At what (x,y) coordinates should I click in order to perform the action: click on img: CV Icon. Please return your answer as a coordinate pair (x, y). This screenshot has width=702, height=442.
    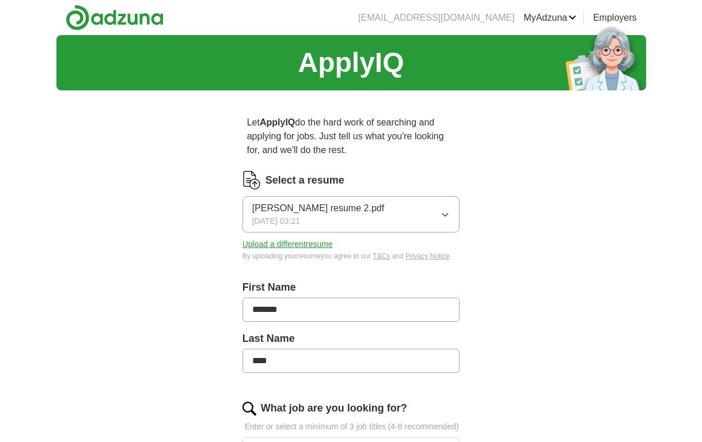
    Looking at the image, I should click on (252, 180).